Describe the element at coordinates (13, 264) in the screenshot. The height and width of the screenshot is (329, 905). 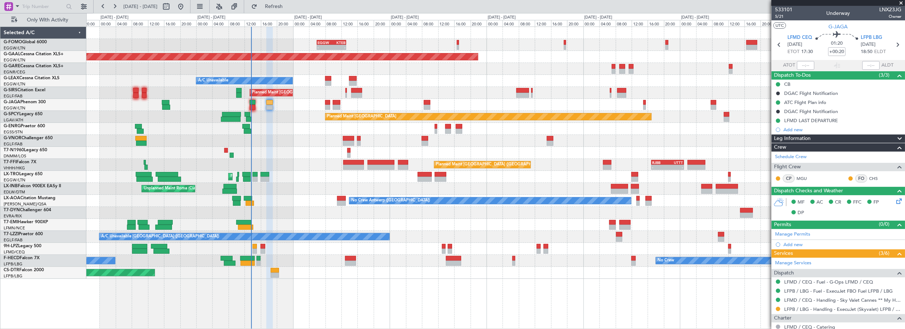
I see `a: LFPB/LBG` at that location.